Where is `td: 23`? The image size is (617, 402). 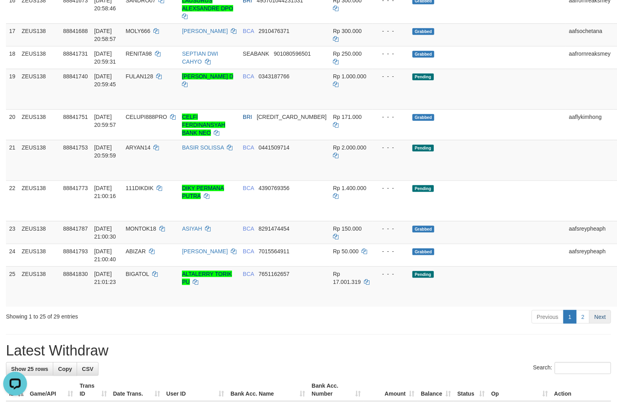
td: 23 is located at coordinates (12, 232).